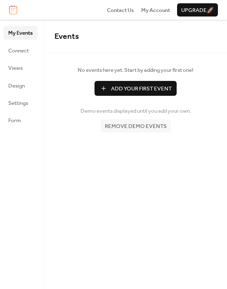 The height and width of the screenshot is (289, 227). I want to click on button: Add Your First Event, so click(136, 89).